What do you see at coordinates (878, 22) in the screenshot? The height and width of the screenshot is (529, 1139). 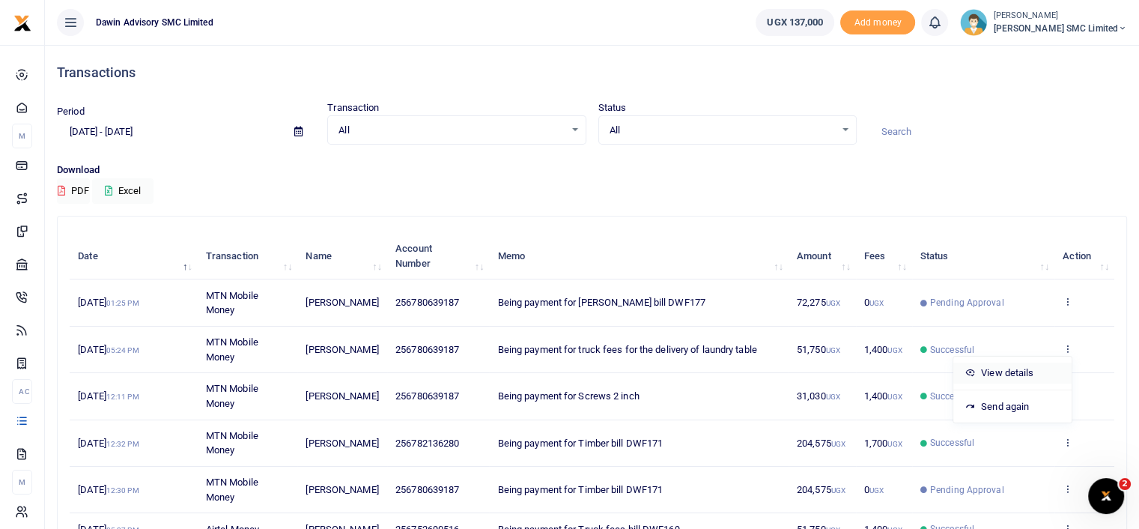 I see `span: Add money` at bounding box center [878, 22].